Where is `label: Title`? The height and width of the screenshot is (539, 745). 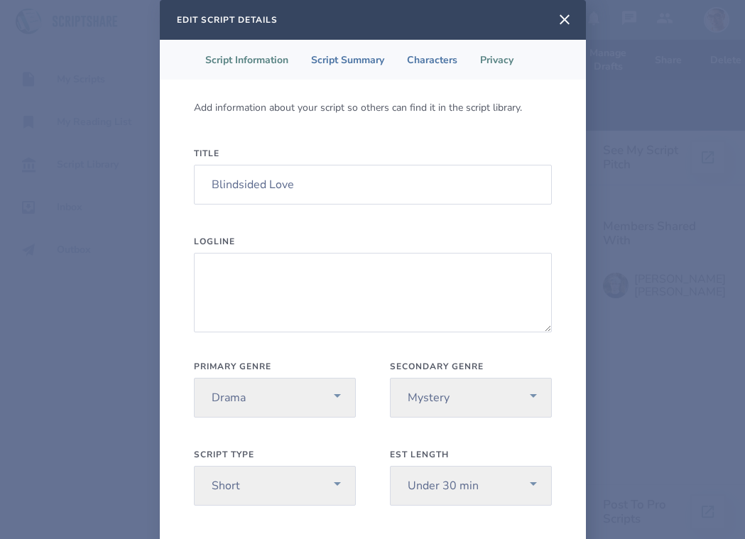 label: Title is located at coordinates (373, 153).